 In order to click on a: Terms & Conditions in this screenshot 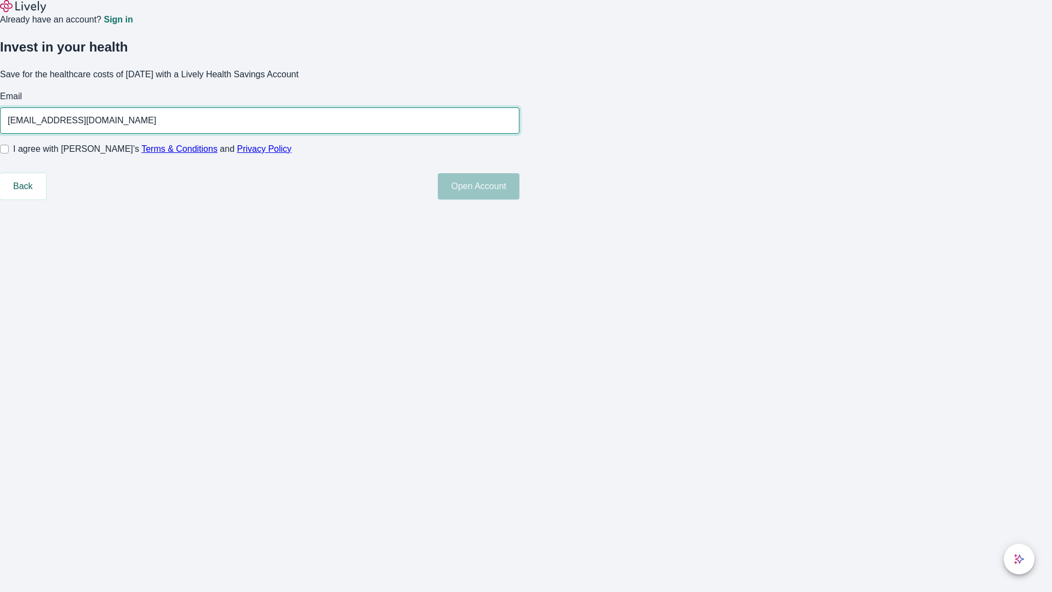, I will do `click(179, 148)`.